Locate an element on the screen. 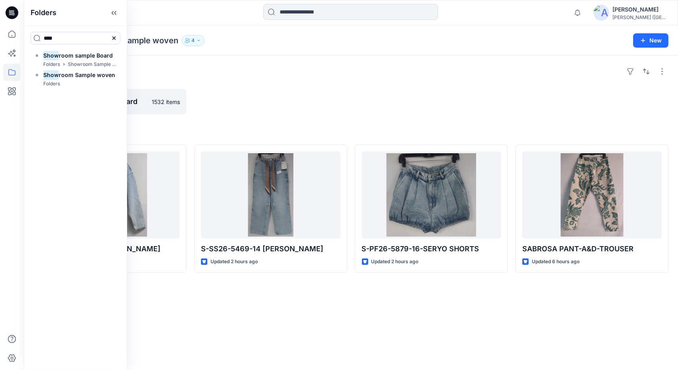 This screenshot has width=678, height=370. p: Updated 6 hours ago is located at coordinates (556, 262).